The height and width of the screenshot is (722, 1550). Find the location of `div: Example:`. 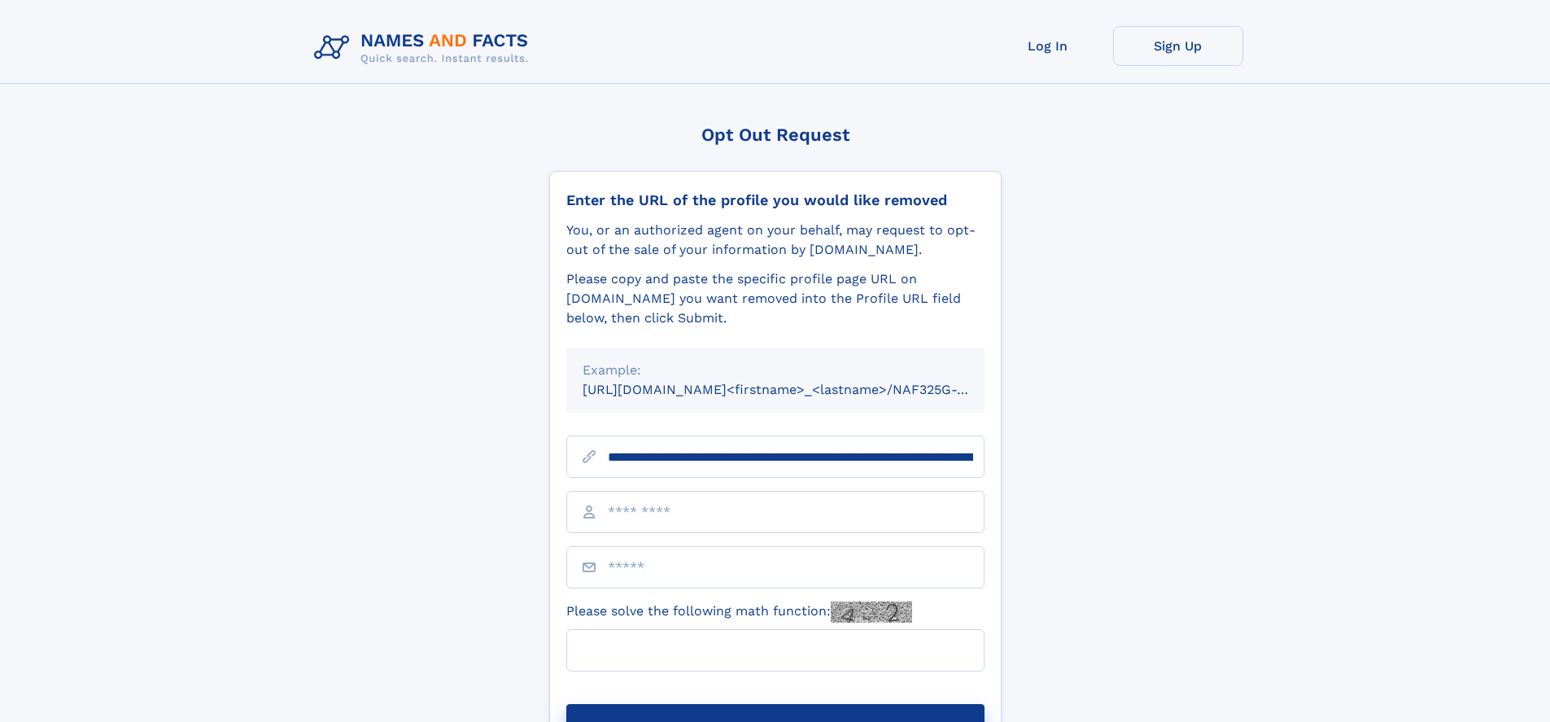

div: Example: is located at coordinates (775, 370).